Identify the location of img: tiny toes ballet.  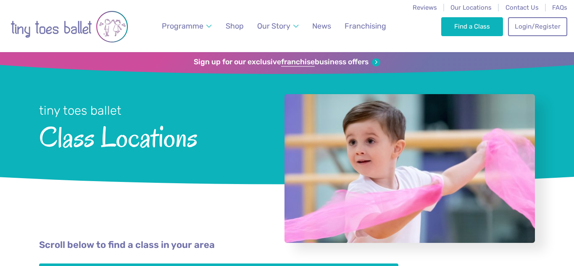
(69, 26).